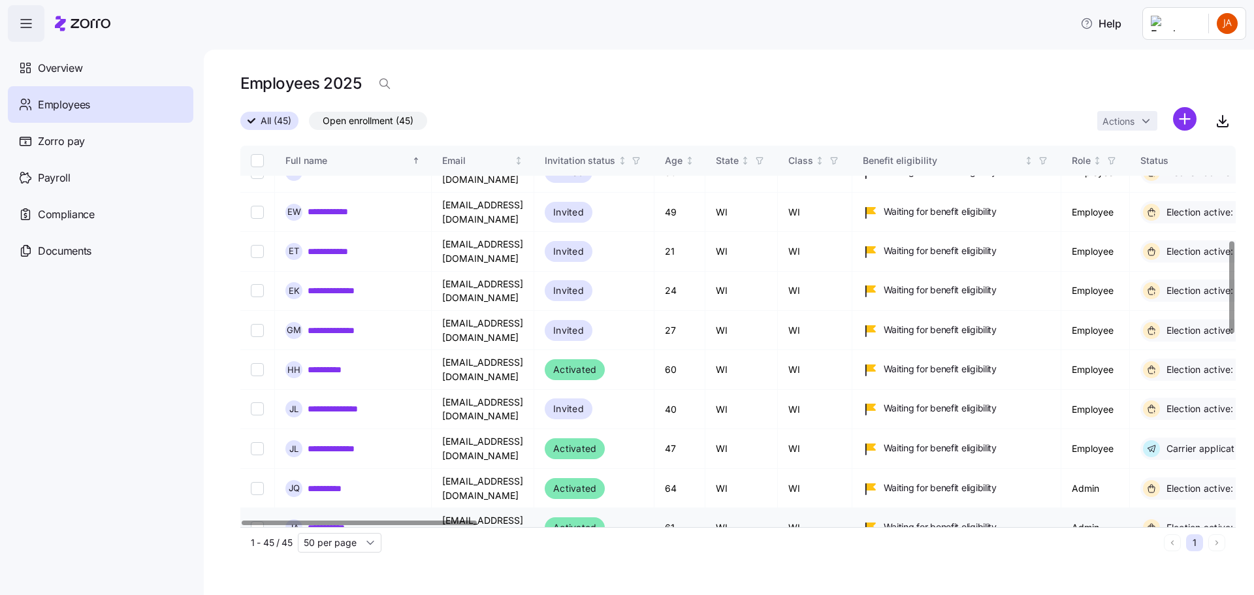 This screenshot has height=595, width=1254. I want to click on th: Benefit eligibilityNot sorted, so click(957, 161).